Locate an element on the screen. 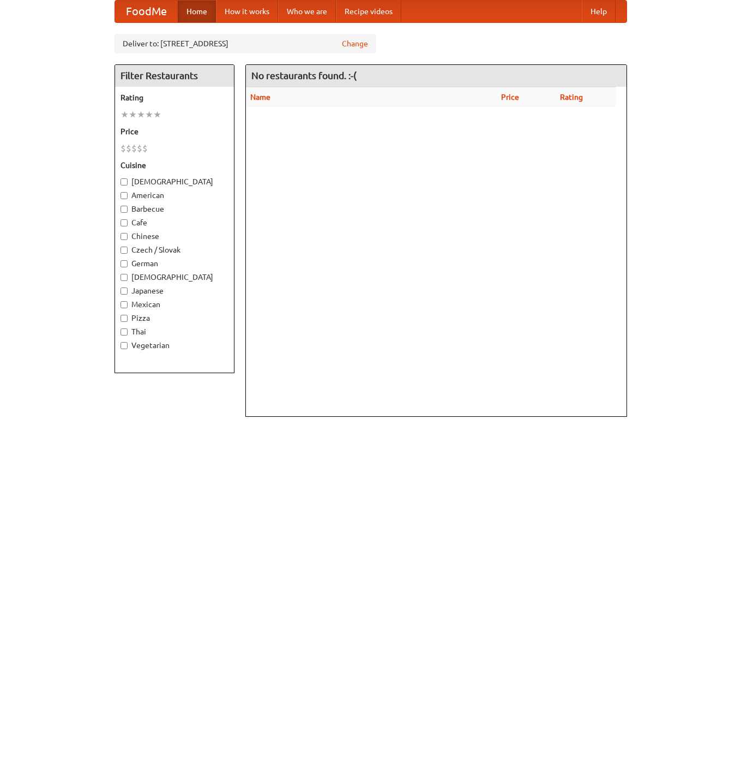 This screenshot has width=741, height=772. a: Rating is located at coordinates (572, 97).